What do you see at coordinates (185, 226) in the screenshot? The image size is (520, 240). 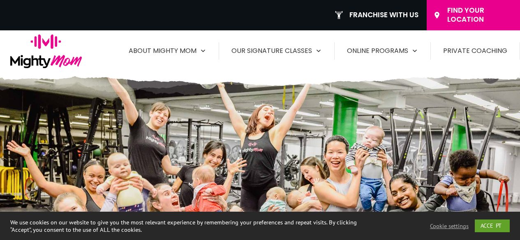 I see `div: We use cookies on our website to give you the most relevant experience by remembering your prefer...` at bounding box center [185, 226].